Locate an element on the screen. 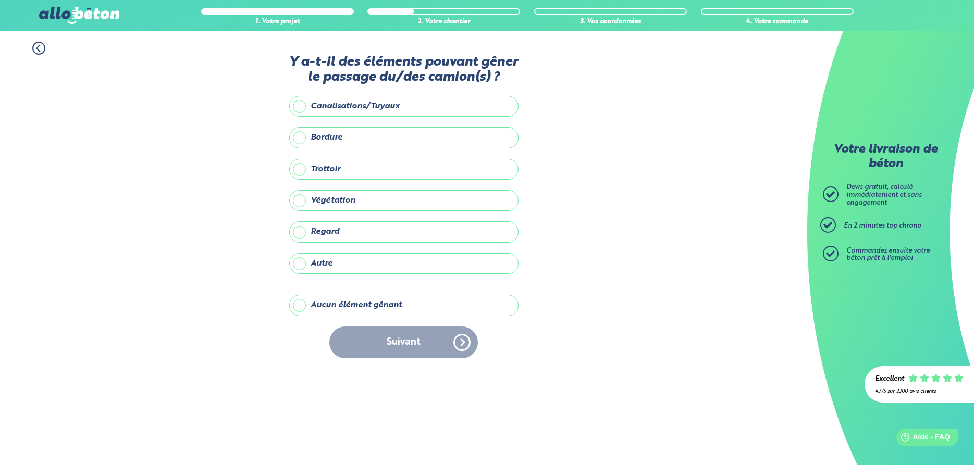 The height and width of the screenshot is (465, 974). div: 1. Votre projet is located at coordinates (277, 22).